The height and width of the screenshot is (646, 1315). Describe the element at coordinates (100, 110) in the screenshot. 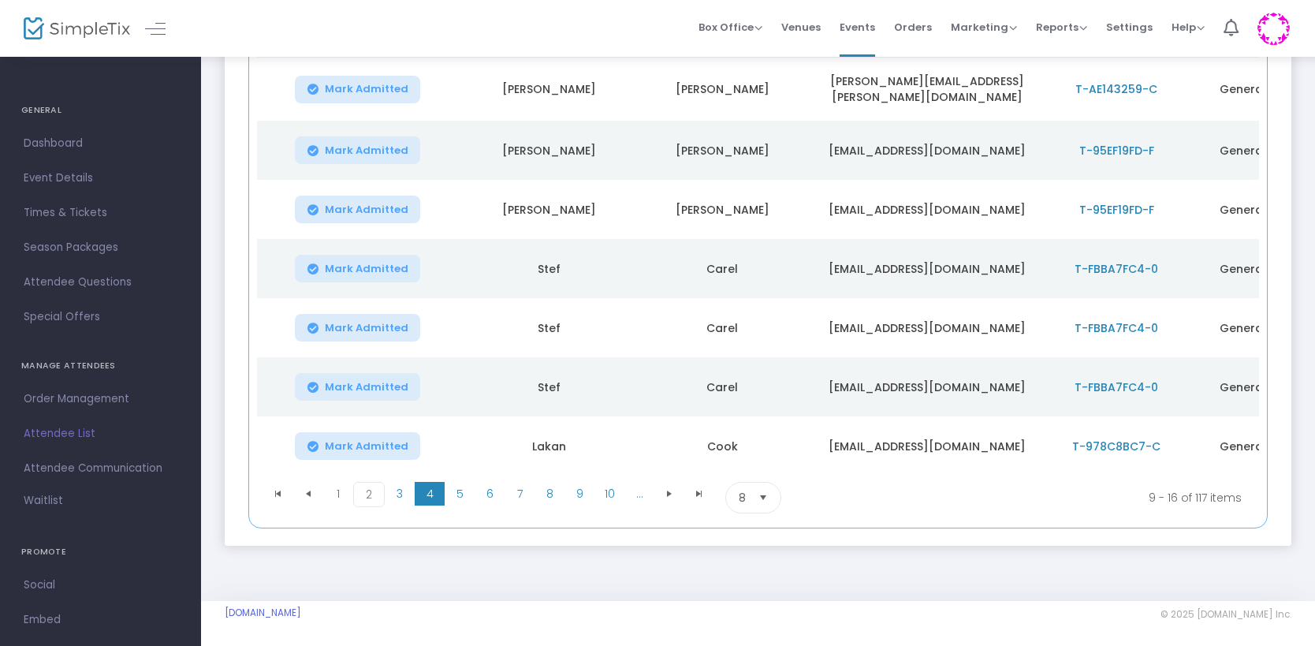

I see `h4: GENERAL` at that location.